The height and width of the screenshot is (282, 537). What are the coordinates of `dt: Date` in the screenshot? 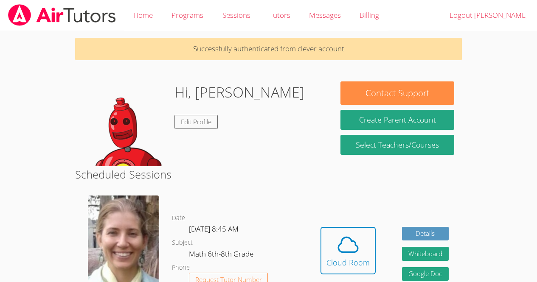 It's located at (178, 218).